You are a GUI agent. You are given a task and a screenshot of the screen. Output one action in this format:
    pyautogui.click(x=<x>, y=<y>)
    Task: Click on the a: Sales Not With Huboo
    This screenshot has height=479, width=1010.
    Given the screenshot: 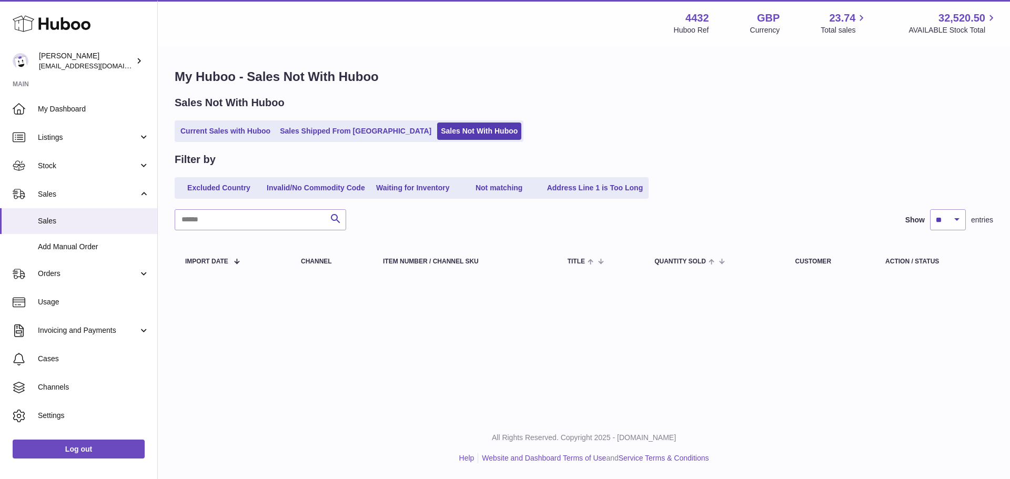 What is the action you would take?
    pyautogui.click(x=479, y=131)
    